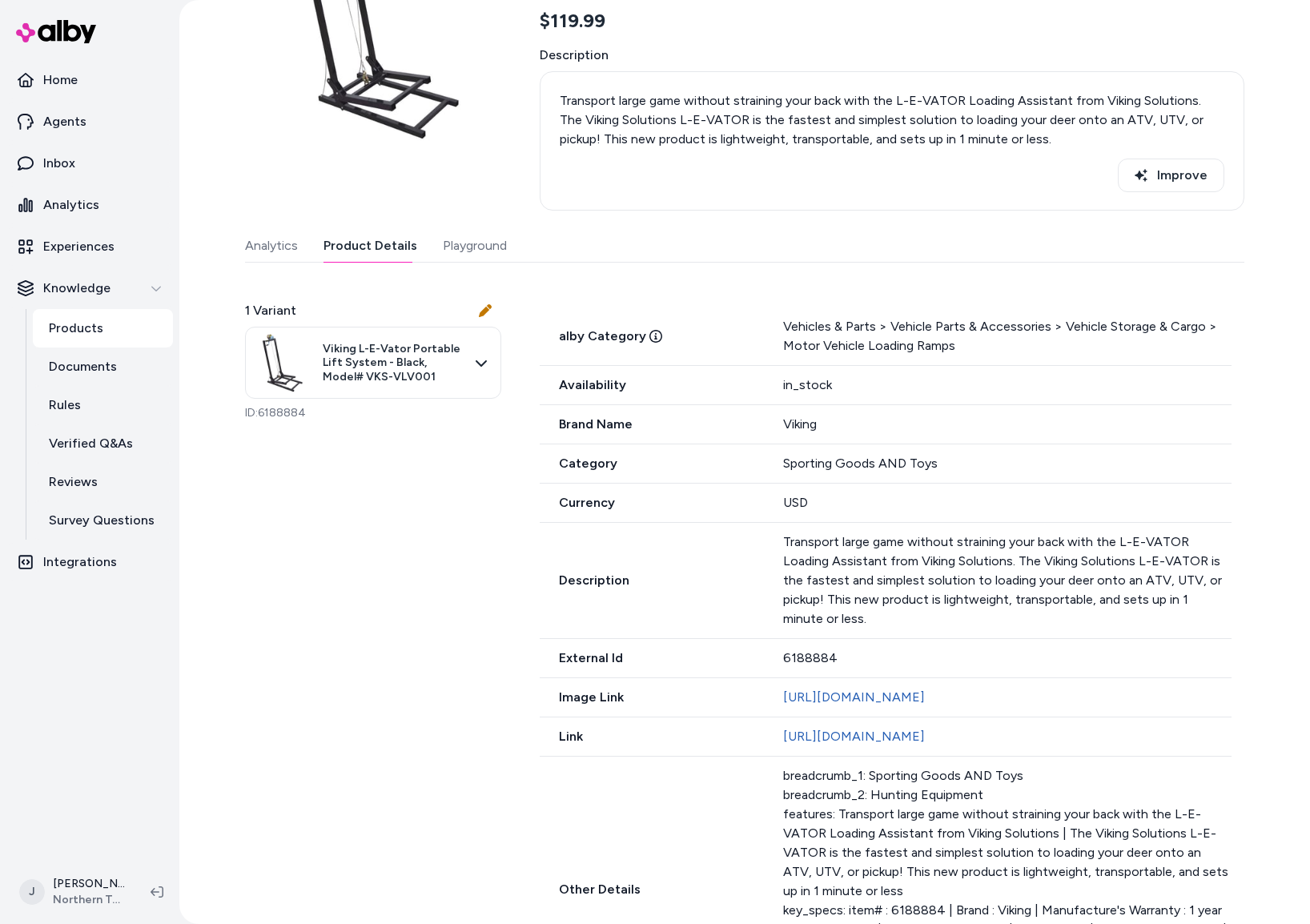 The width and height of the screenshot is (1310, 924). Describe the element at coordinates (1170, 176) in the screenshot. I see `button: Improve` at that location.